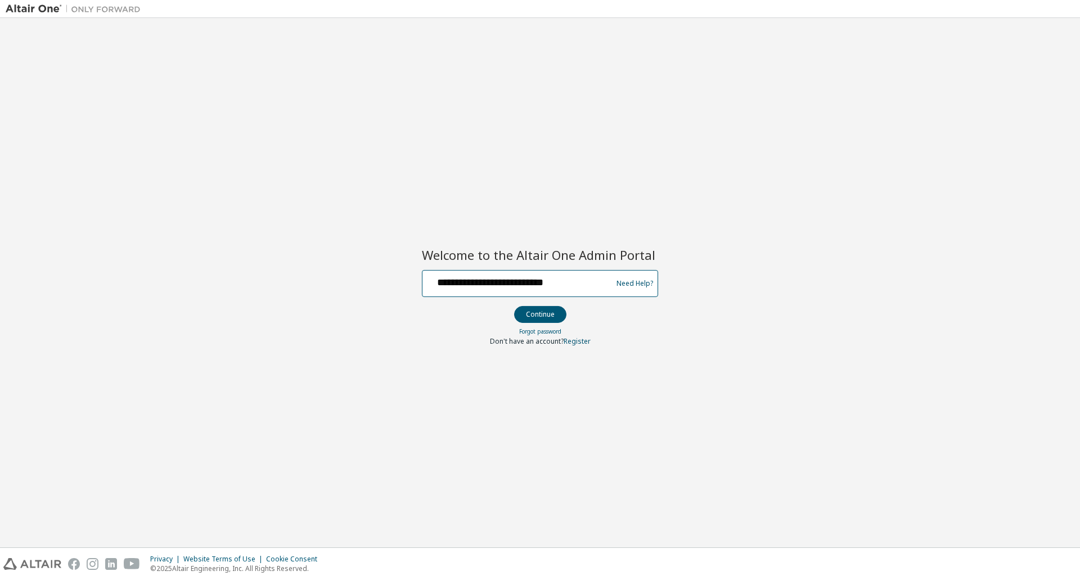  I want to click on div: Website Terms of Use, so click(224, 559).